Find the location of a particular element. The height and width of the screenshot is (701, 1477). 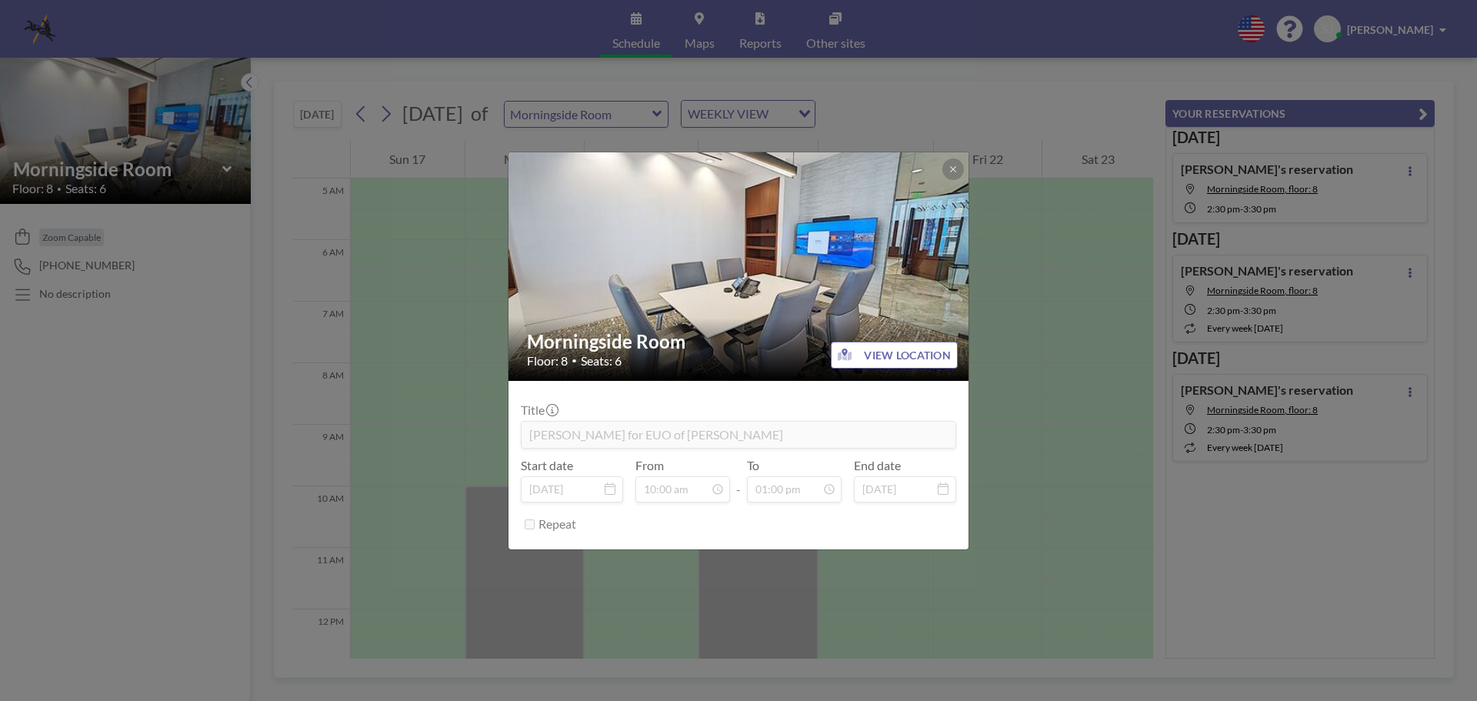

span: Seats: 6 is located at coordinates (601, 361).